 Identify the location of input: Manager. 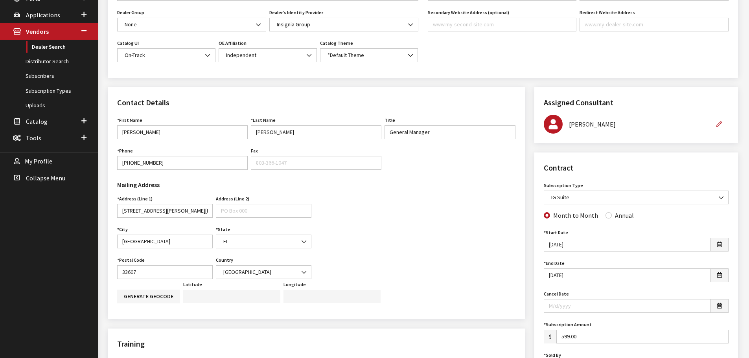
(450, 132).